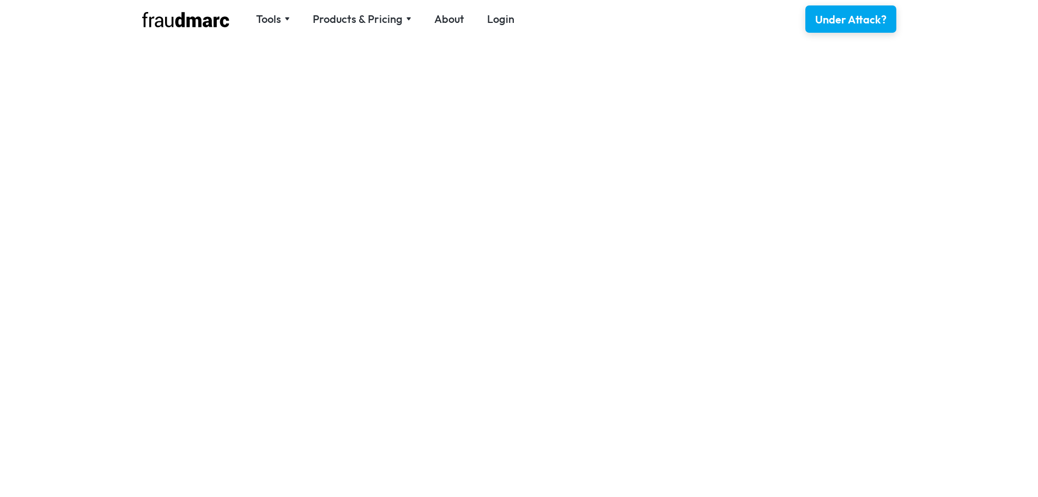 This screenshot has height=497, width=1038. I want to click on a: Under Attack?, so click(851, 19).